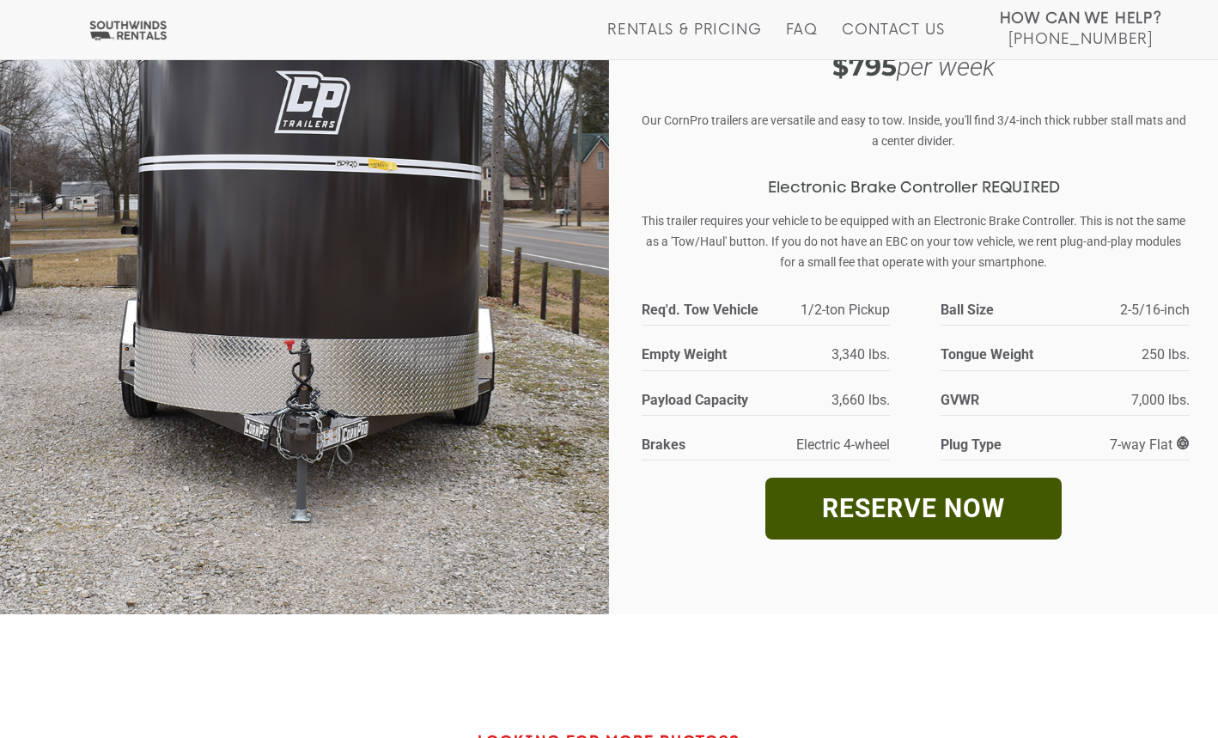 The height and width of the screenshot is (738, 1218). I want to click on strong: Plug Type, so click(998, 444).